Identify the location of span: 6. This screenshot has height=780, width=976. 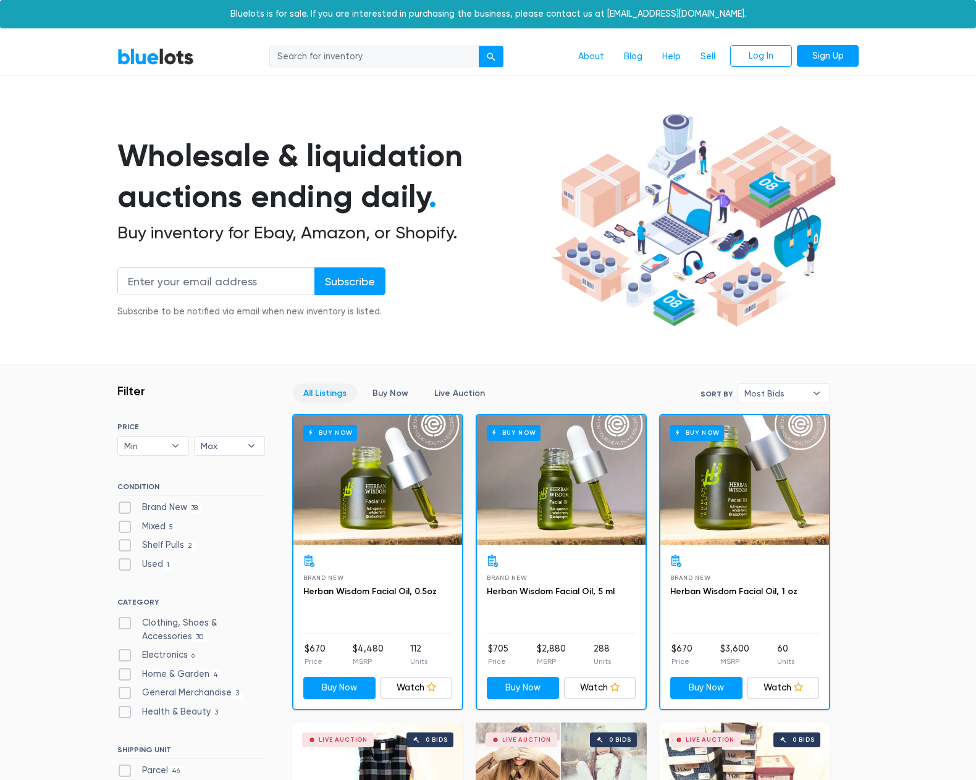
(193, 656).